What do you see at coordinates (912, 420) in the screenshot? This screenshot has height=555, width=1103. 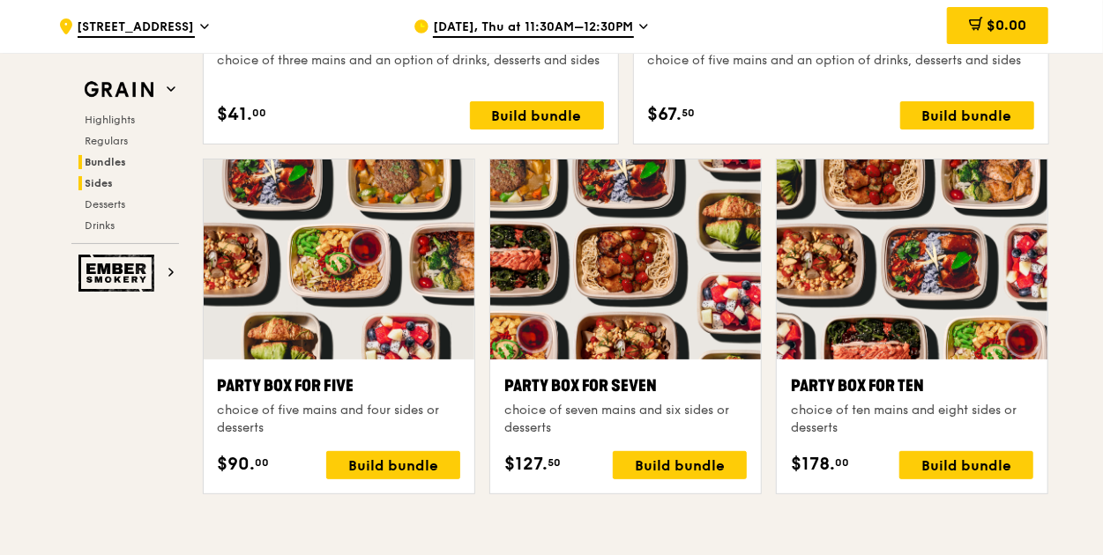 I see `div: choice of ten mains and eight sides or desserts` at bounding box center [912, 420].